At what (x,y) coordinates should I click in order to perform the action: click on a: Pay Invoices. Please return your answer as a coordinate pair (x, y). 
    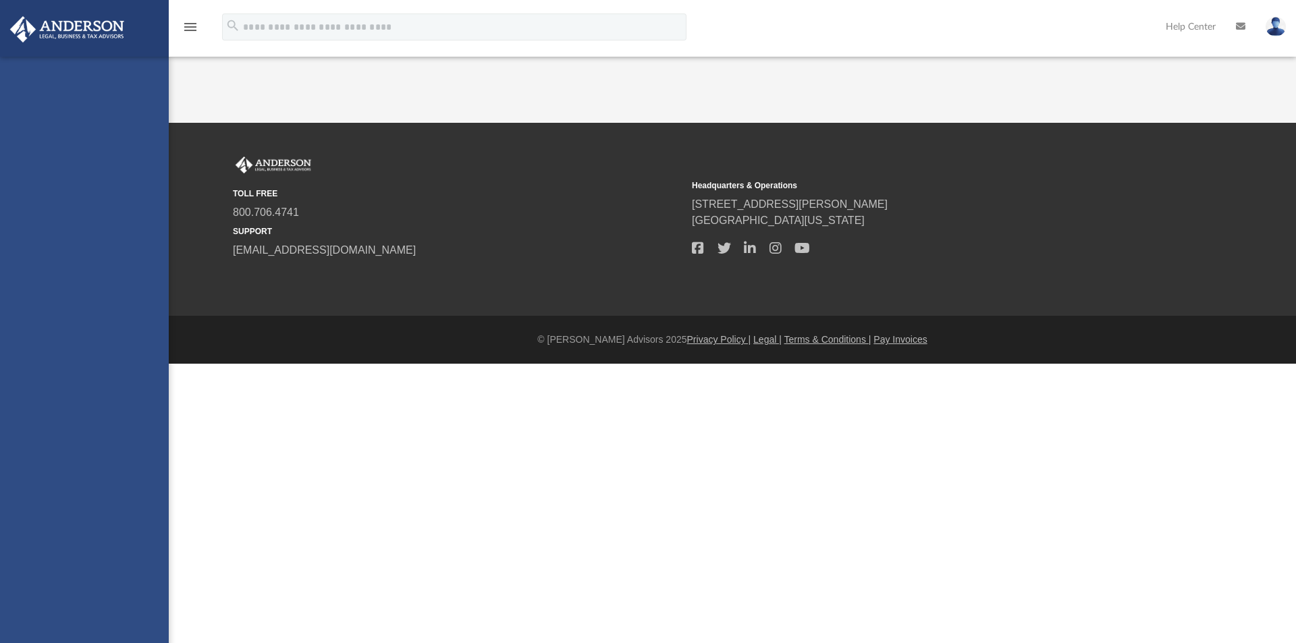
    Looking at the image, I should click on (900, 340).